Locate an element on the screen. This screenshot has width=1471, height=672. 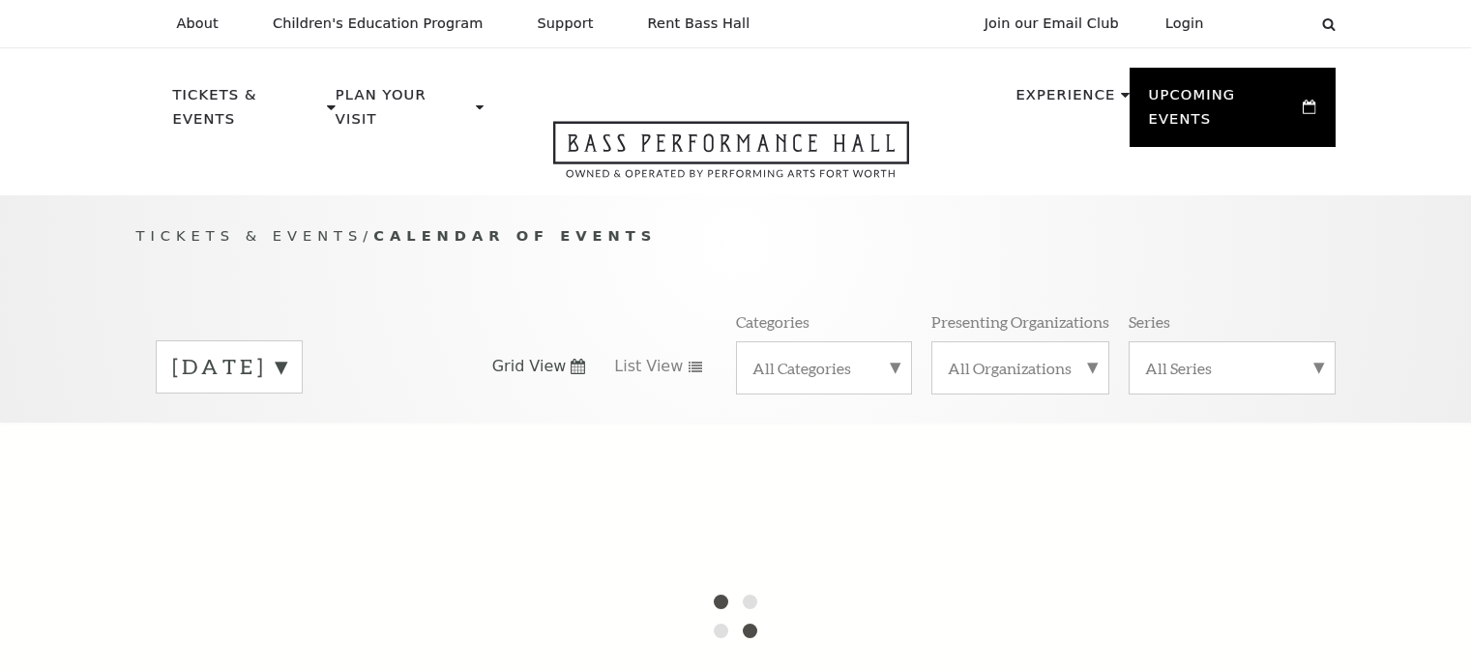
span: Calendar of Events is located at coordinates (514, 235).